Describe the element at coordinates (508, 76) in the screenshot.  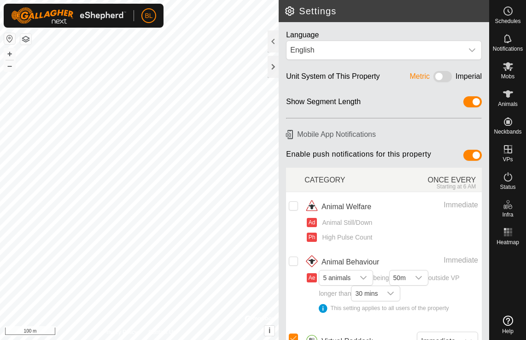
I see `span: Mobs` at that location.